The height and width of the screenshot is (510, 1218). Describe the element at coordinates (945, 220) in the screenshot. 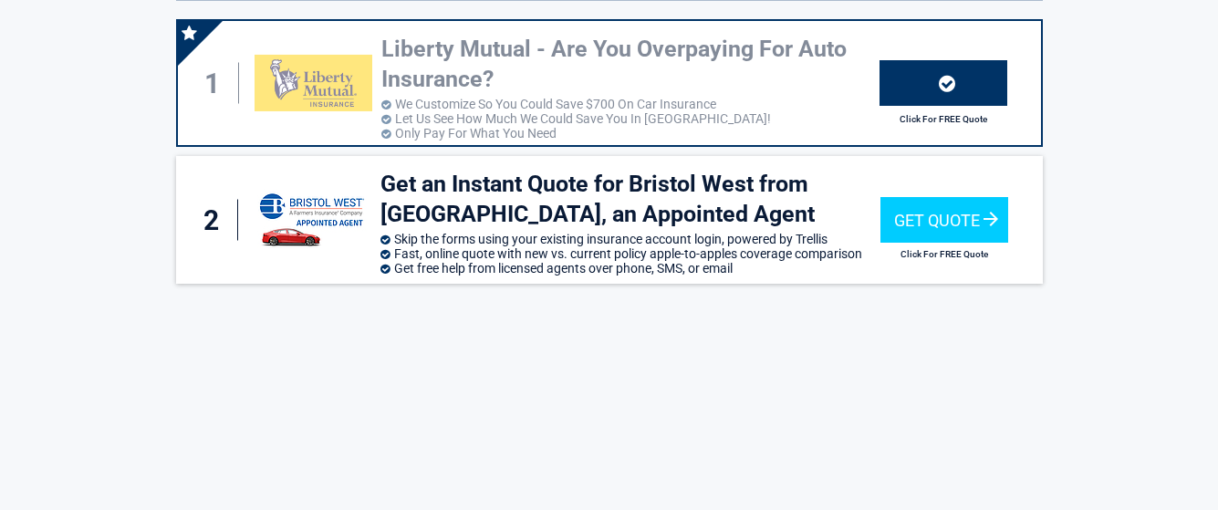

I see `div: Get Quote` at that location.